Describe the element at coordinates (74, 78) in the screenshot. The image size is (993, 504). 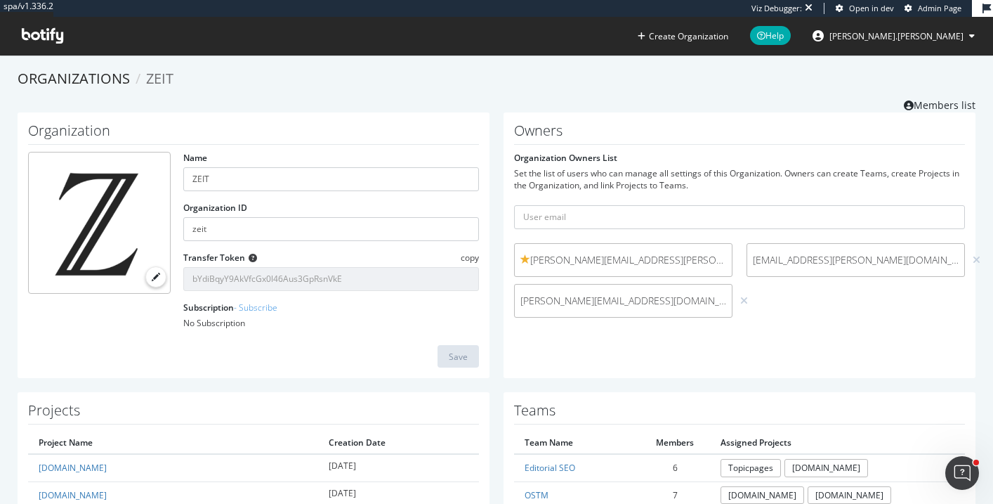
I see `a: Organizations` at that location.